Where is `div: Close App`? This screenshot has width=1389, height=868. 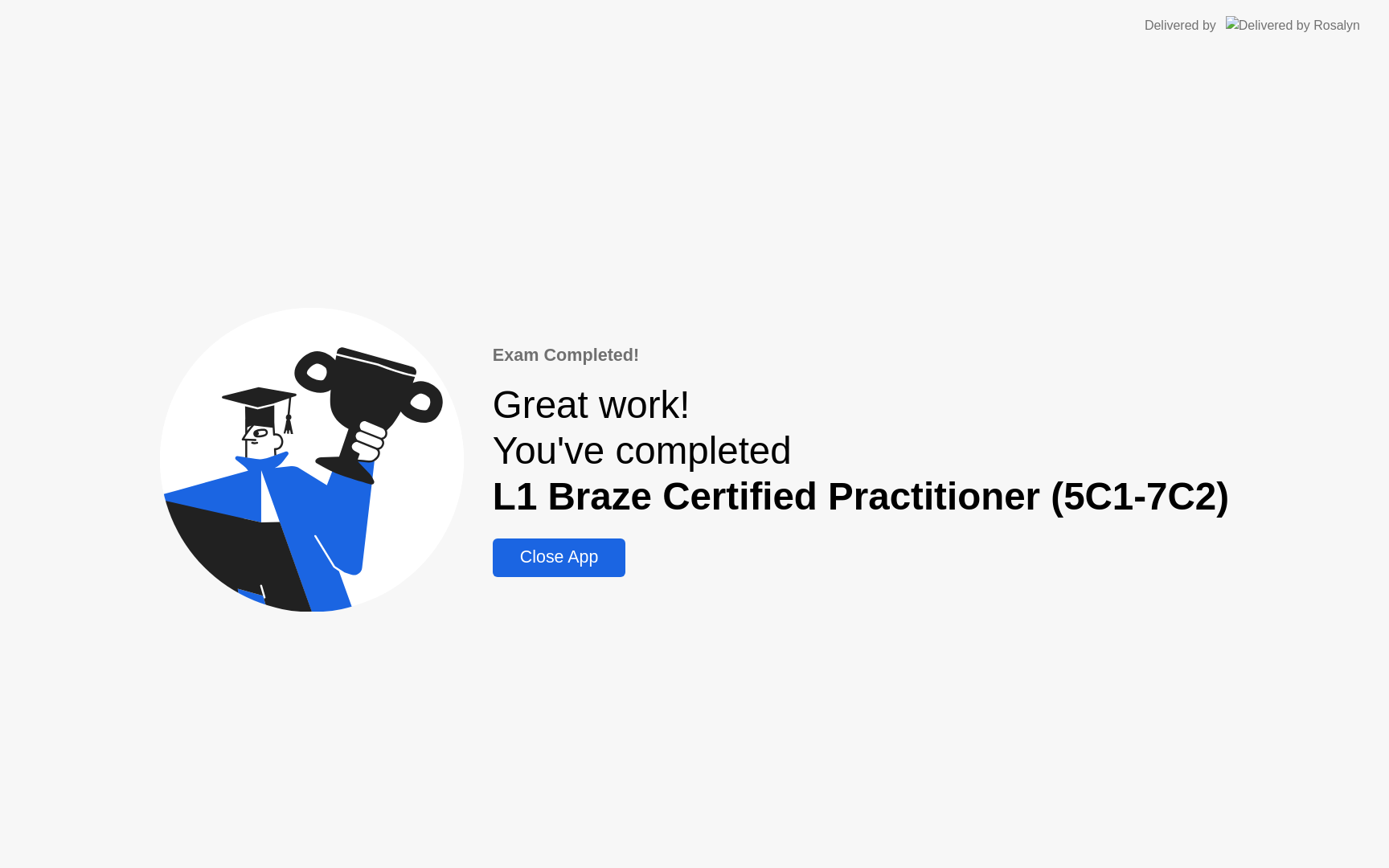 div: Close App is located at coordinates (559, 557).